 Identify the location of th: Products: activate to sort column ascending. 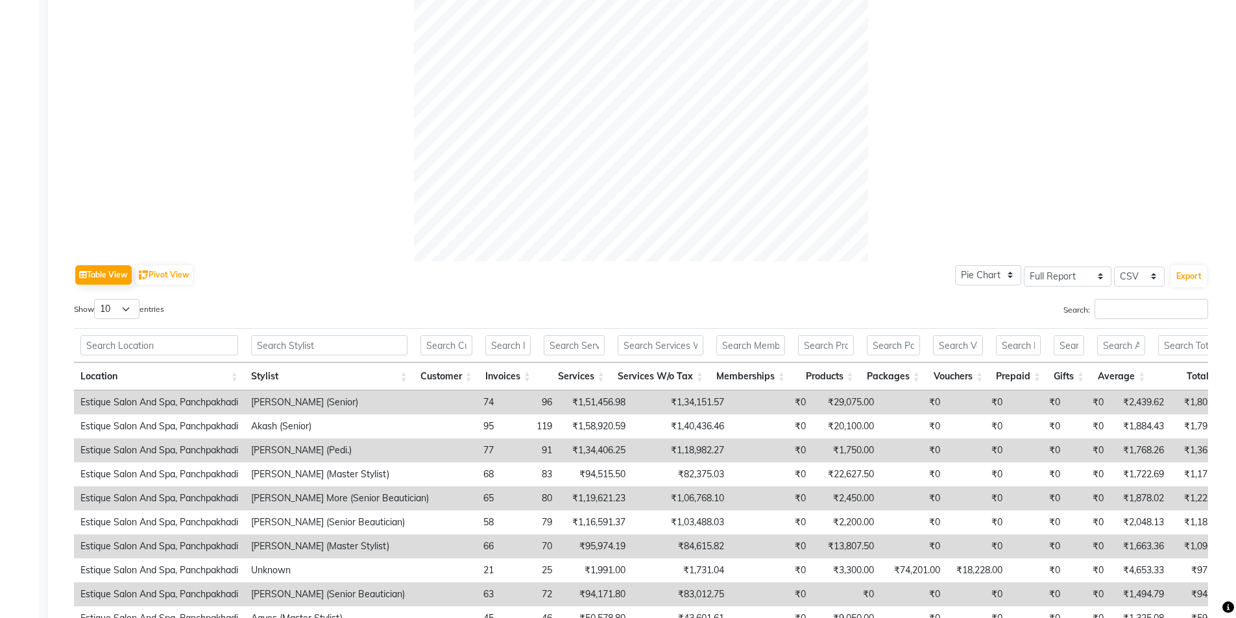
(826, 376).